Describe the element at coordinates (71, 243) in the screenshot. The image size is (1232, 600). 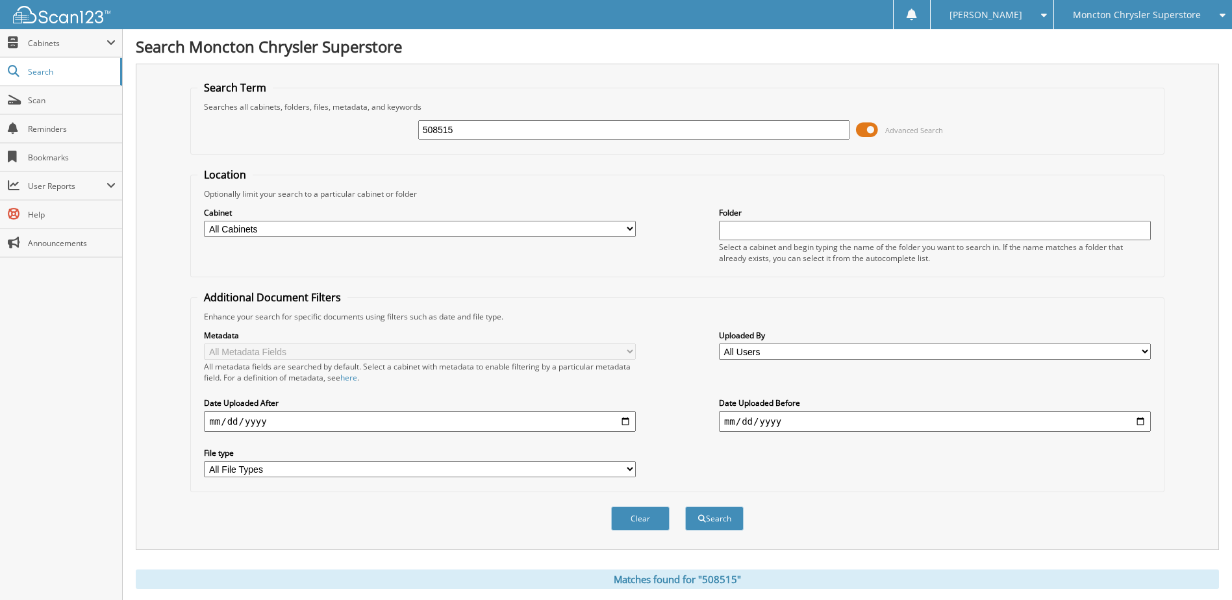
I see `span: Announcements` at that location.